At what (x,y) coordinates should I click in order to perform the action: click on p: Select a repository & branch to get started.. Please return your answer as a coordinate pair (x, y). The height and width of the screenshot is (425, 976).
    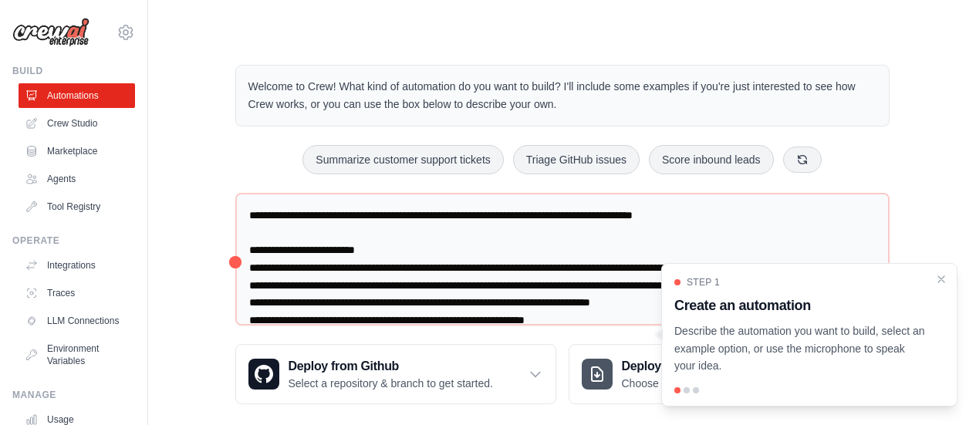
    Looking at the image, I should click on (390, 383).